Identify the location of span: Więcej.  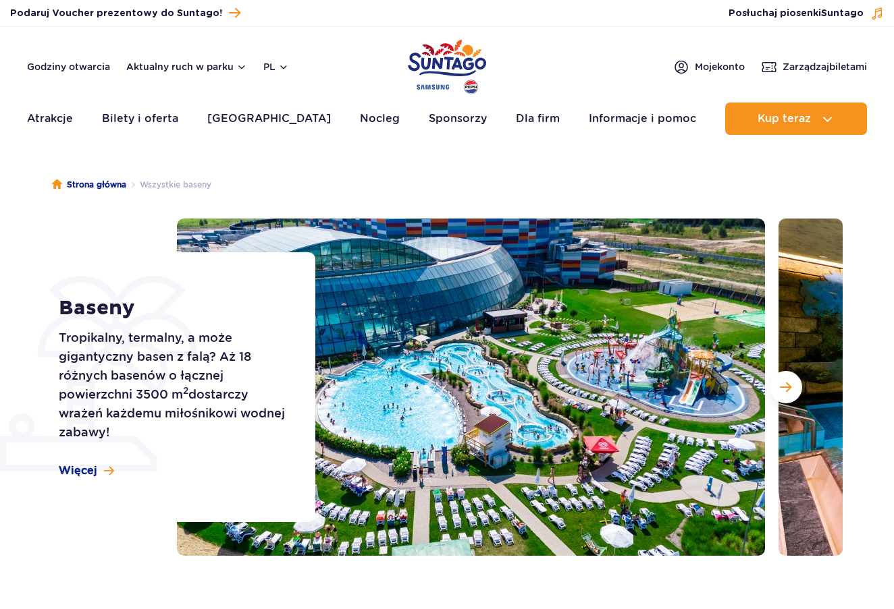
(78, 471).